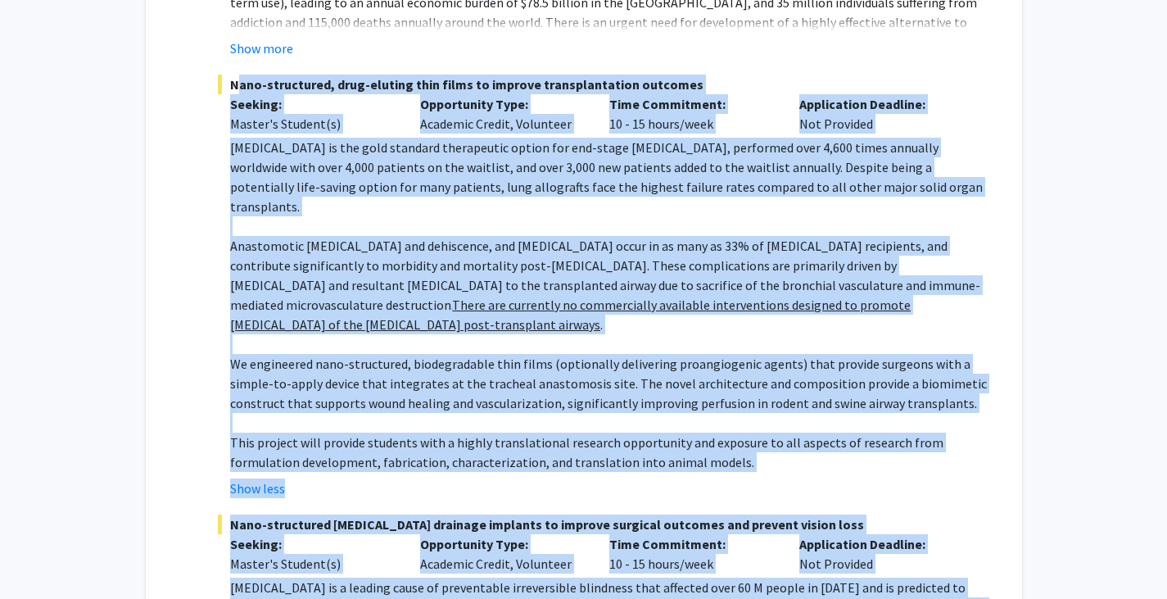  Describe the element at coordinates (603, 84) in the screenshot. I see `span: Nano-structured, drug-eluting thin films to improve transplantation outcomes` at that location.